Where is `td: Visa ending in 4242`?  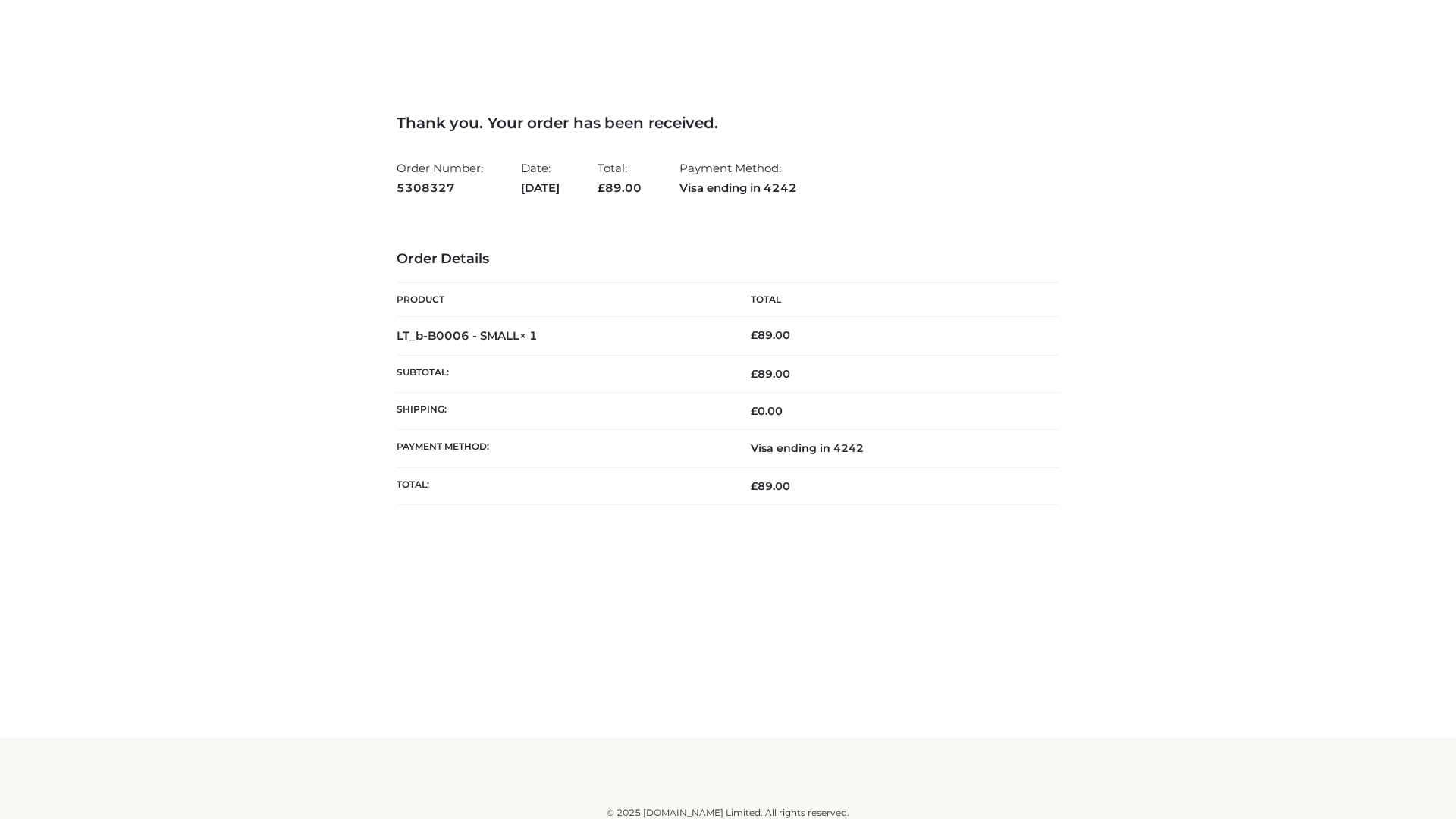
td: Visa ending in 4242 is located at coordinates (894, 448).